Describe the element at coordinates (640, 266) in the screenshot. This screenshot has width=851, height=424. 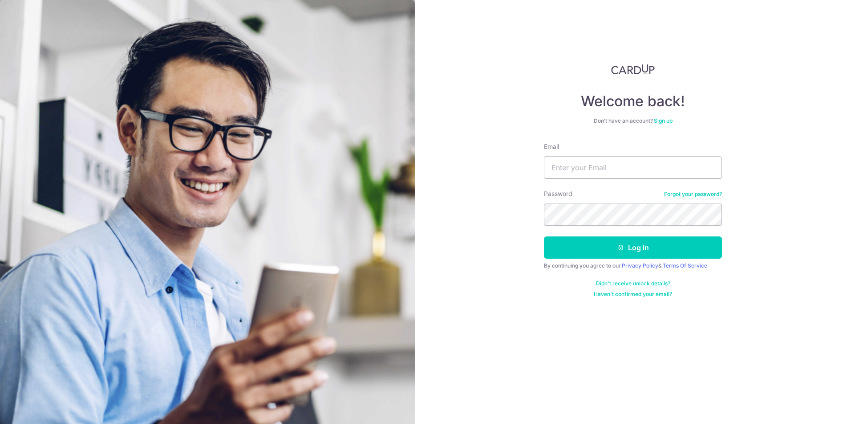
I see `a: Privacy Policy` at that location.